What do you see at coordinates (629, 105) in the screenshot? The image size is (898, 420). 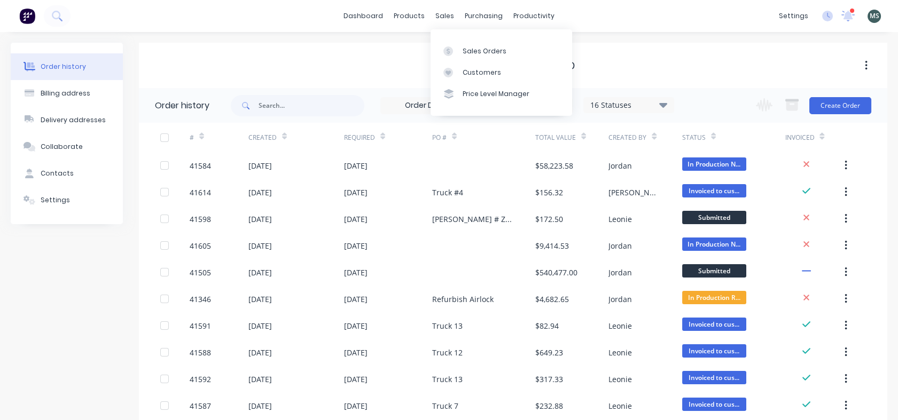 I see `div: 16 Statuses` at bounding box center [629, 105].